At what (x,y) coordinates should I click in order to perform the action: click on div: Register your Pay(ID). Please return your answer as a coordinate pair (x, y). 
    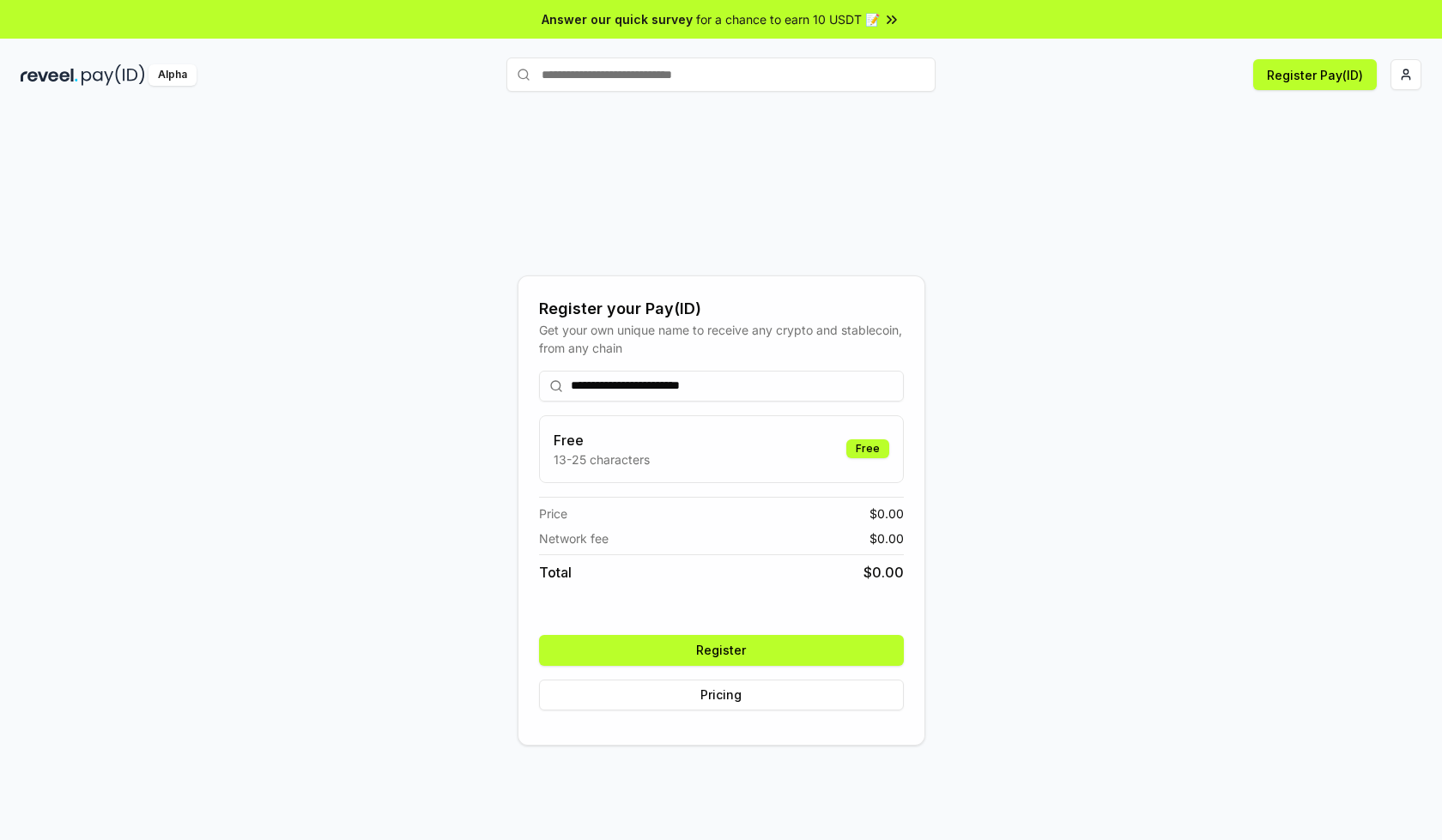
    Looking at the image, I should click on (721, 309).